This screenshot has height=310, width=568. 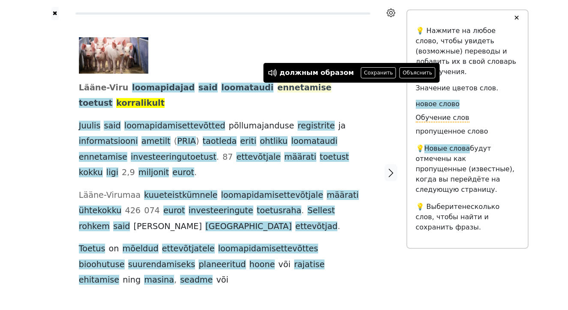 I want to click on div: должным образом, so click(x=317, y=73).